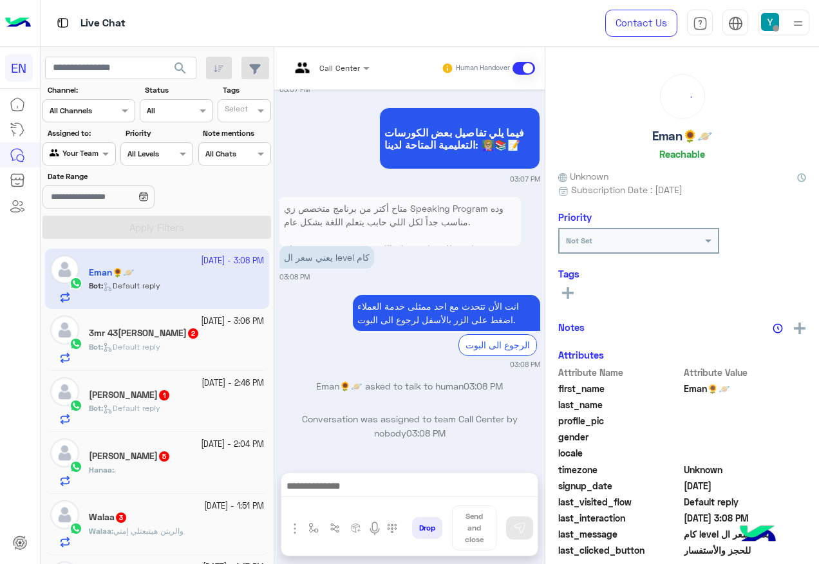 The height and width of the screenshot is (564, 819). Describe the element at coordinates (620, 437) in the screenshot. I see `span: gender` at that location.